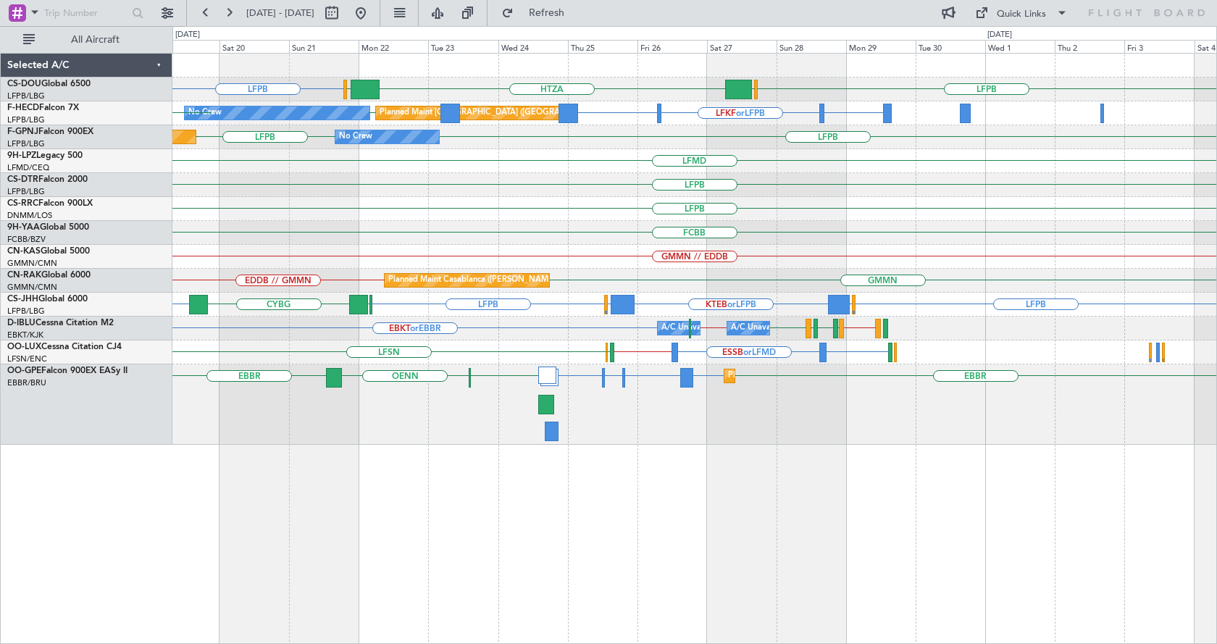  What do you see at coordinates (1159, 46) in the screenshot?
I see `div: Fri 3` at bounding box center [1159, 46].